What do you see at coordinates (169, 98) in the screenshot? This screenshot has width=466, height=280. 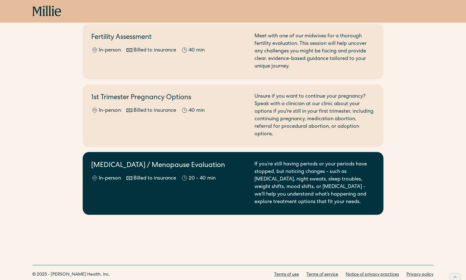 I see `h2: 1st Trimester Pregnancy Options` at bounding box center [169, 98].